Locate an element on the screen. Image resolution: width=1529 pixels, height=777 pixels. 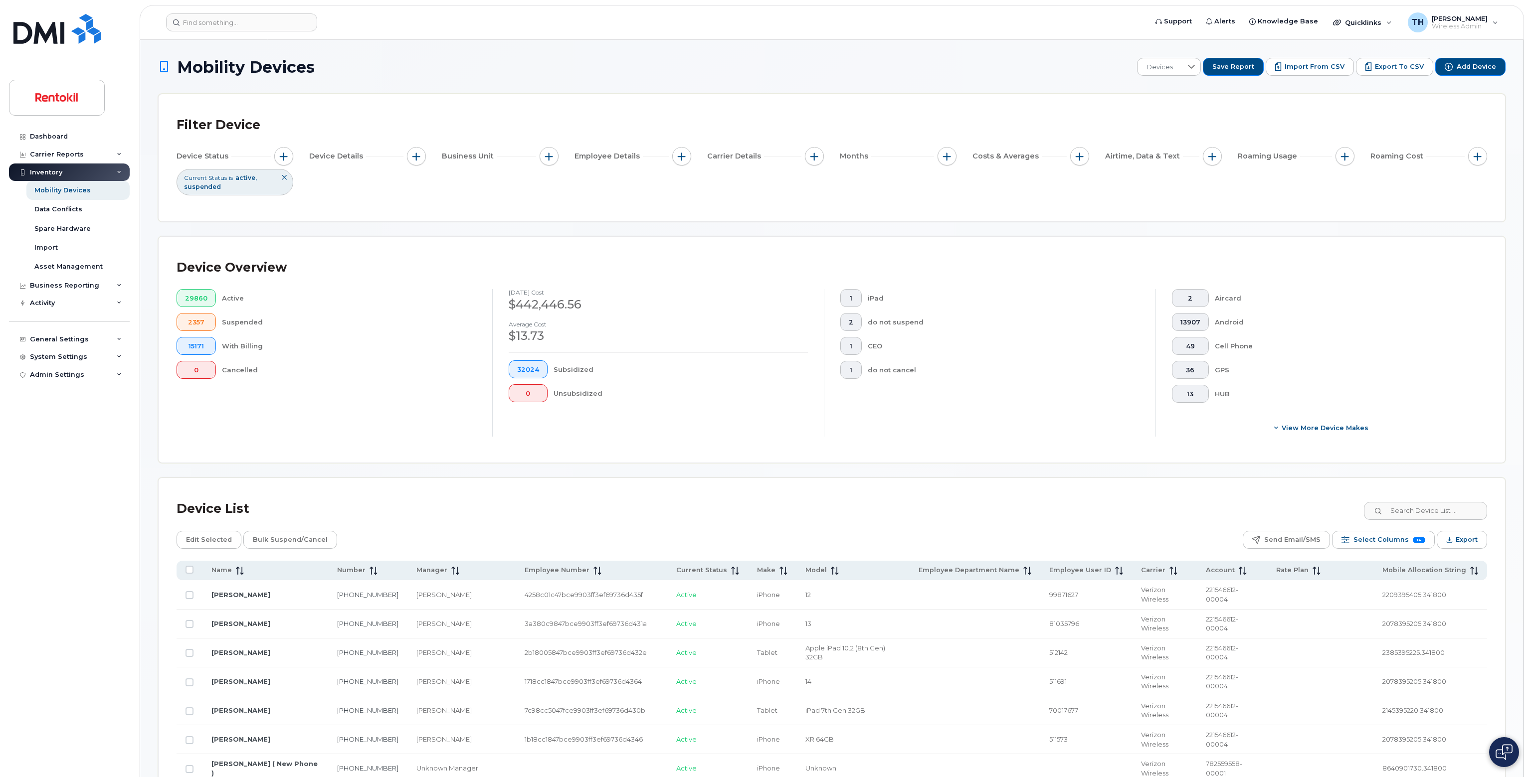
span: Bulk Suspend/Cancel is located at coordinates (290, 540).